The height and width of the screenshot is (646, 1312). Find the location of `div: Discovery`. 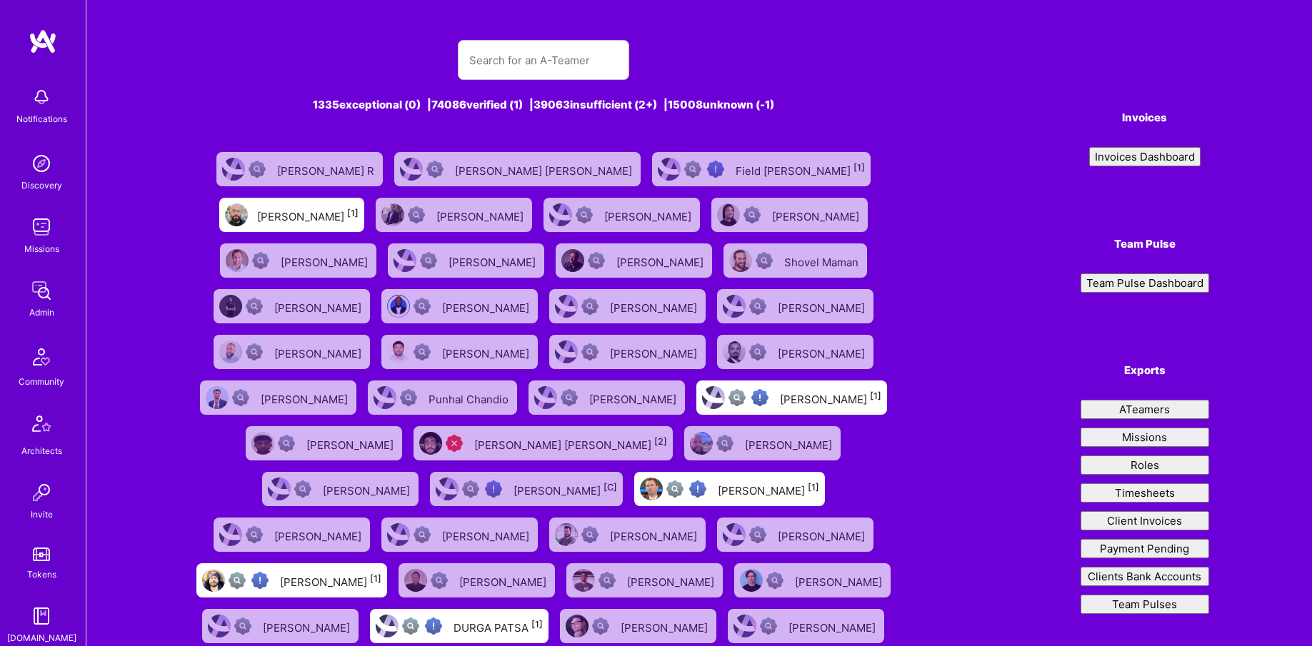

div: Discovery is located at coordinates (41, 185).